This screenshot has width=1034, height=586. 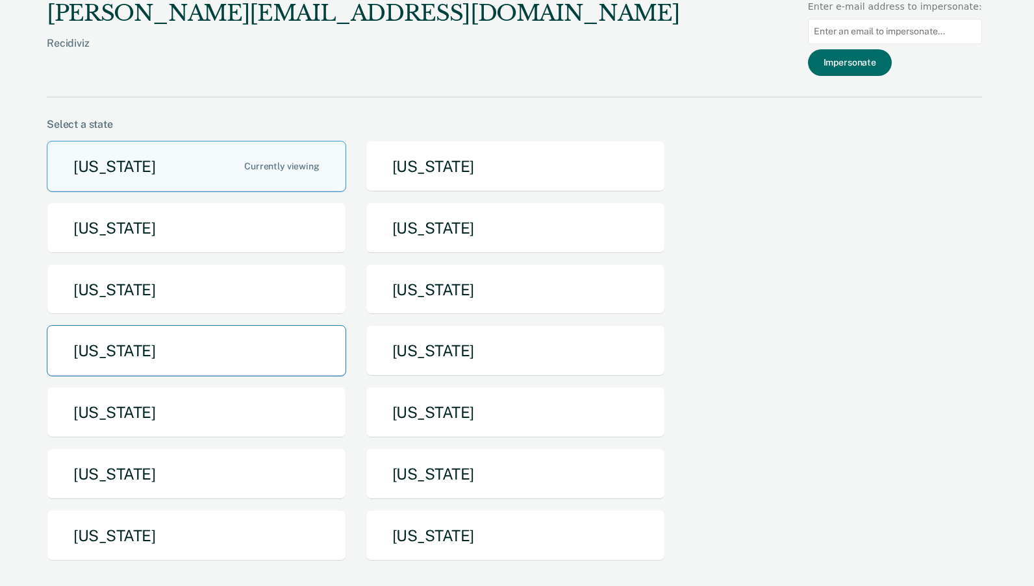 I want to click on div: Recidiviz, so click(x=363, y=53).